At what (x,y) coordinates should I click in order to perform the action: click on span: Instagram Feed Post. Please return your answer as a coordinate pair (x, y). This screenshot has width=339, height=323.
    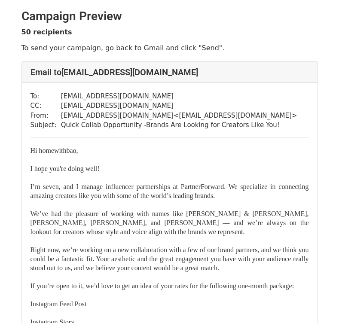
    Looking at the image, I should click on (58, 303).